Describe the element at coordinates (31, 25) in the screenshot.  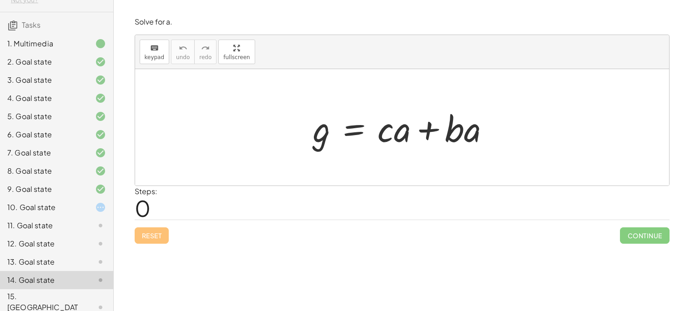
I see `span: Tasks` at that location.